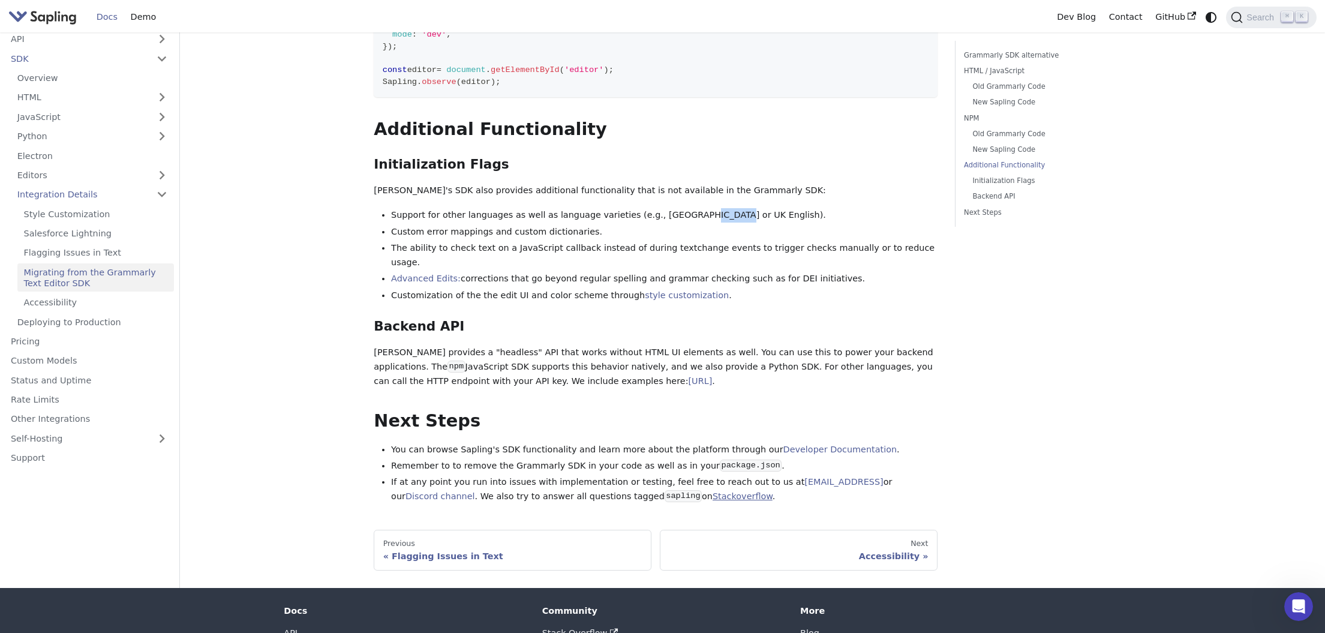  Describe the element at coordinates (687, 295) in the screenshot. I see `a: style customization` at that location.